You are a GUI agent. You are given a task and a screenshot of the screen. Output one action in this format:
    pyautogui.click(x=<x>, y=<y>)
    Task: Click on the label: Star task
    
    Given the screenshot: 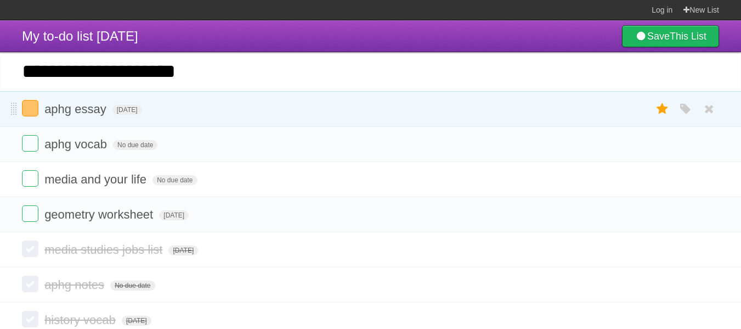 What is the action you would take?
    pyautogui.click(x=663, y=109)
    